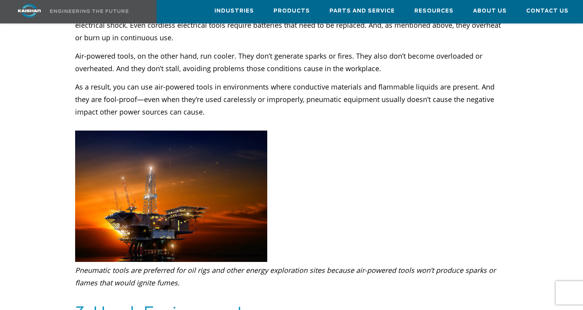 This screenshot has height=310, width=583. What do you see at coordinates (291, 11) in the screenshot?
I see `a: Products` at bounding box center [291, 11].